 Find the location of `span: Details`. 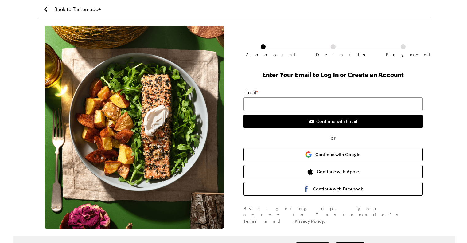

span: Details is located at coordinates (333, 55).